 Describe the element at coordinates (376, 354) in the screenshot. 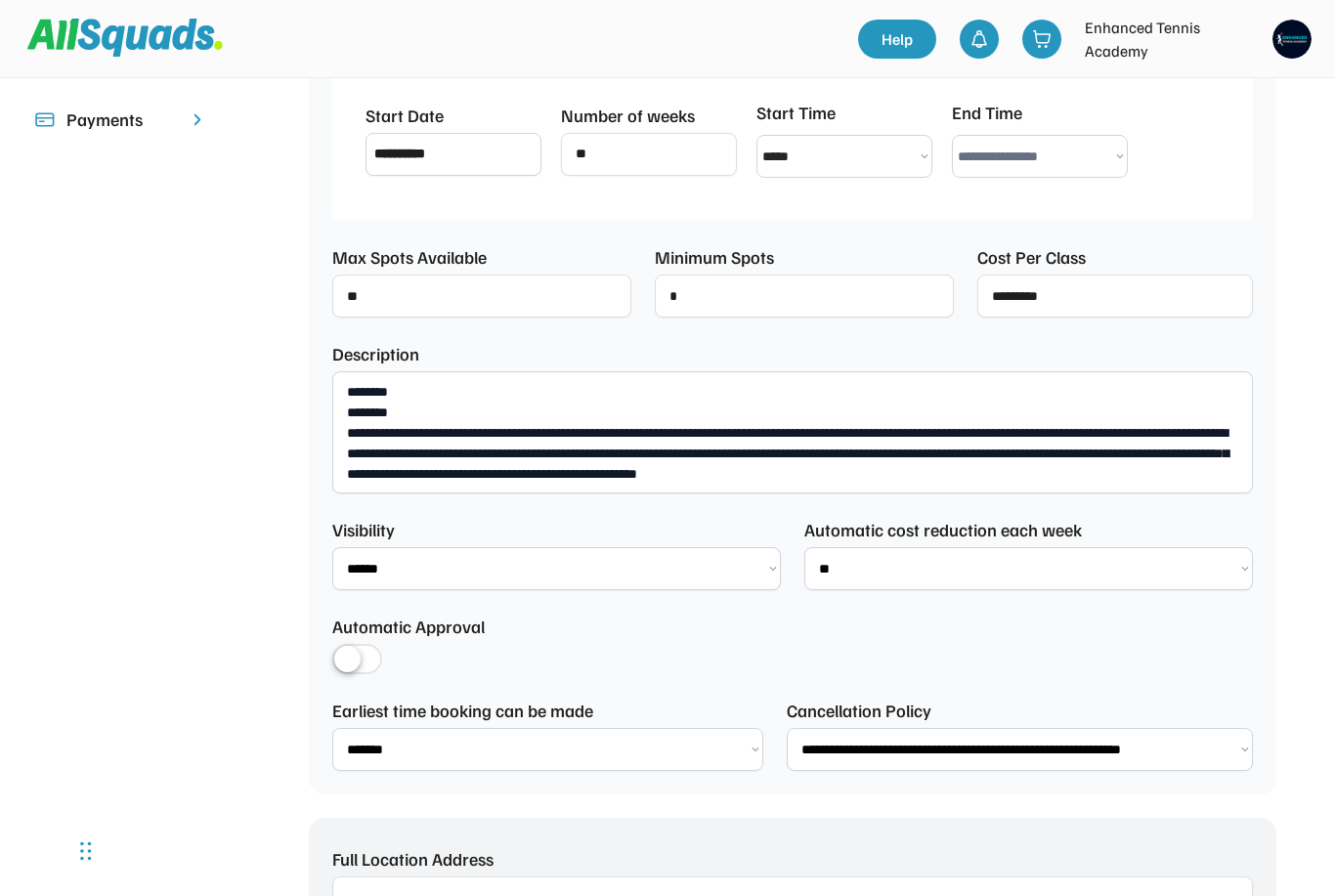

I see `div: Description` at that location.